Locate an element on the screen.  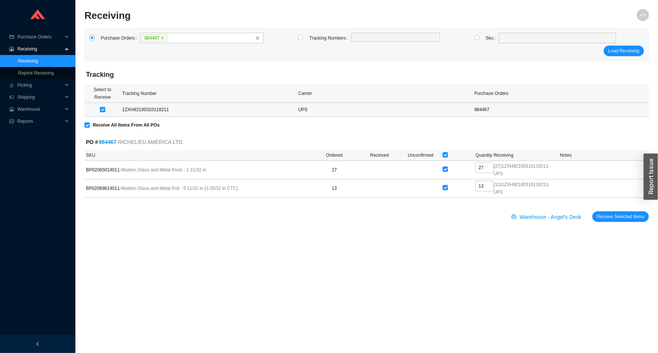
td: 27 is located at coordinates (334, 170).